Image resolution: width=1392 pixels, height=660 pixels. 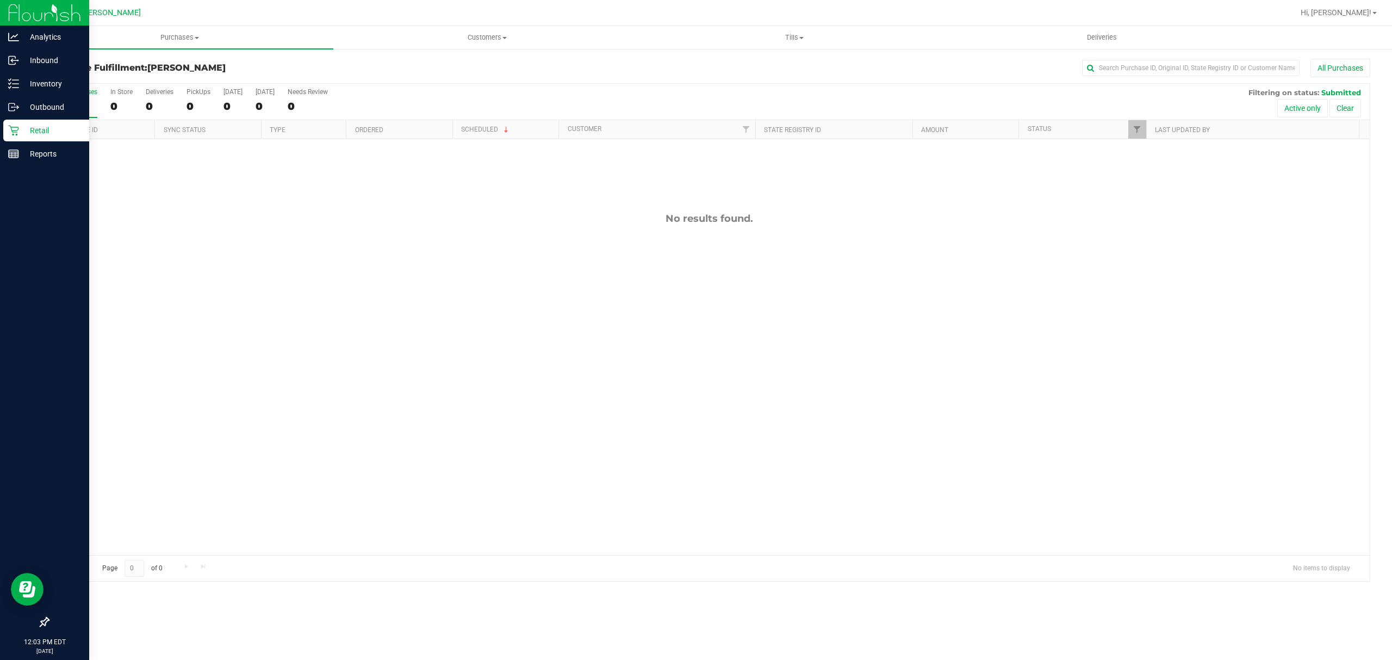 I want to click on span: Purchases, so click(x=179, y=38).